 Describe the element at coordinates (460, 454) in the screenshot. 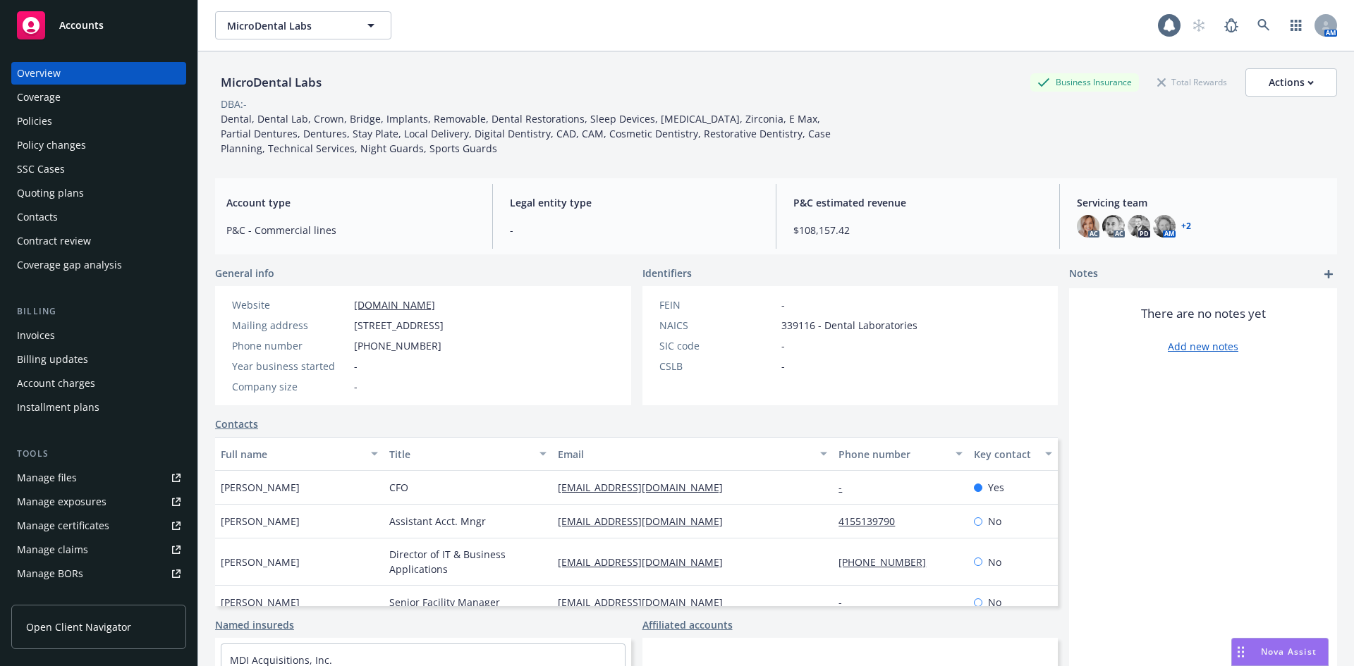

I see `div: Title` at that location.